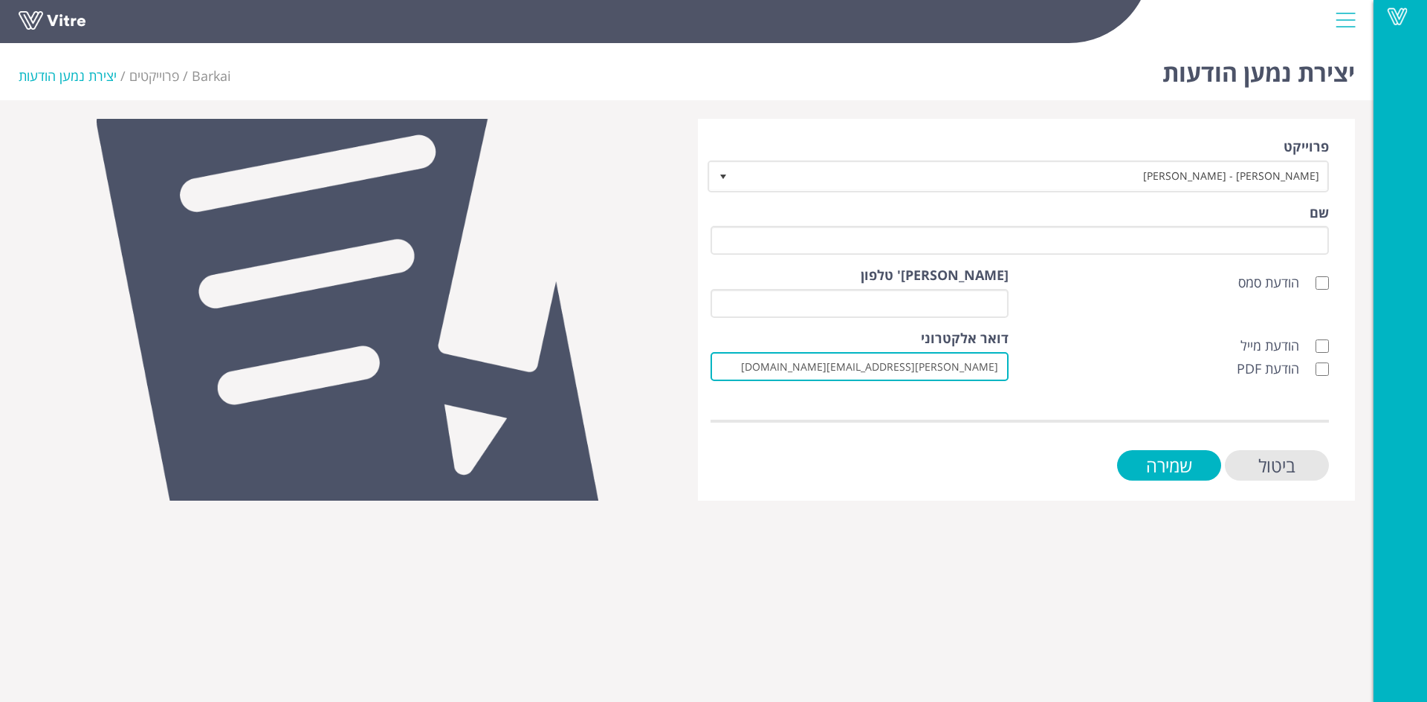 This screenshot has width=1427, height=702. Describe the element at coordinates (1319, 213) in the screenshot. I see `label: שם` at that location.